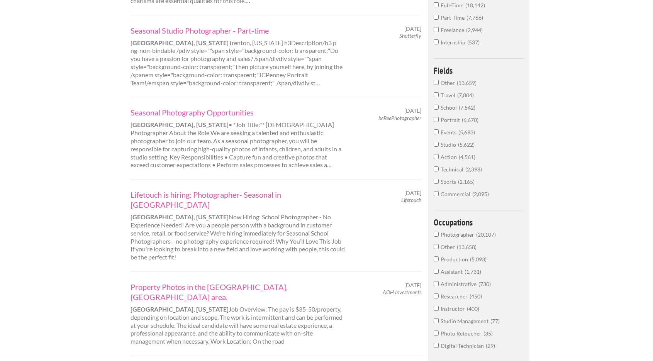  Describe the element at coordinates (481, 194) in the screenshot. I see `span: 2,095` at that location.